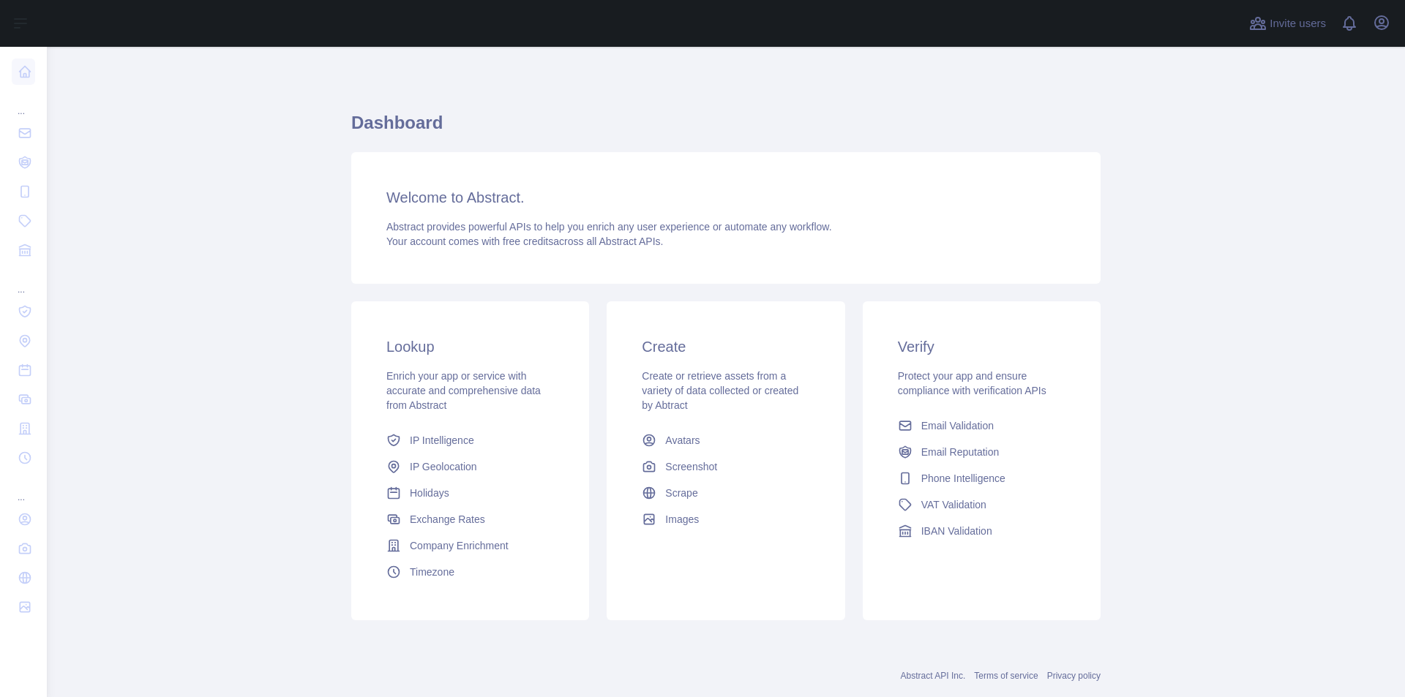 Image resolution: width=1405 pixels, height=697 pixels. Describe the element at coordinates (1297, 23) in the screenshot. I see `span: Invite users` at that location.